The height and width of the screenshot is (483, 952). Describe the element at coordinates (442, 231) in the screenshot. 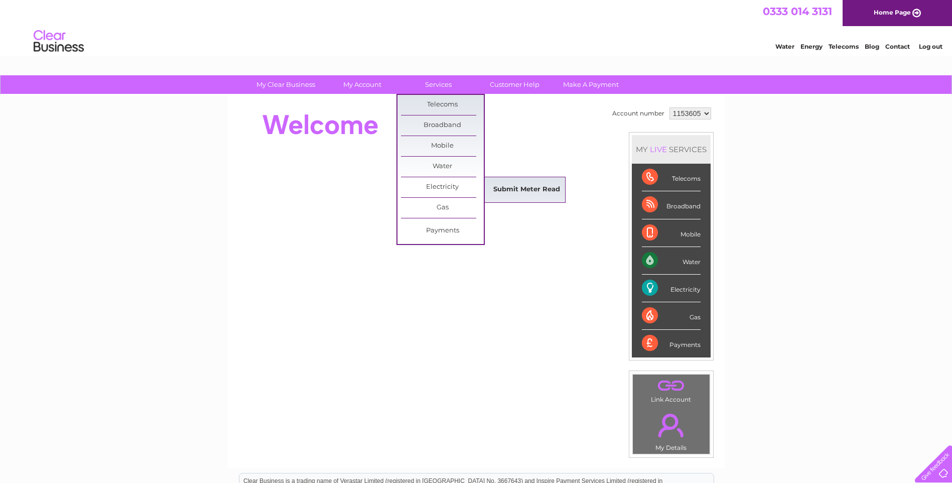

I see `a: Payments` at that location.